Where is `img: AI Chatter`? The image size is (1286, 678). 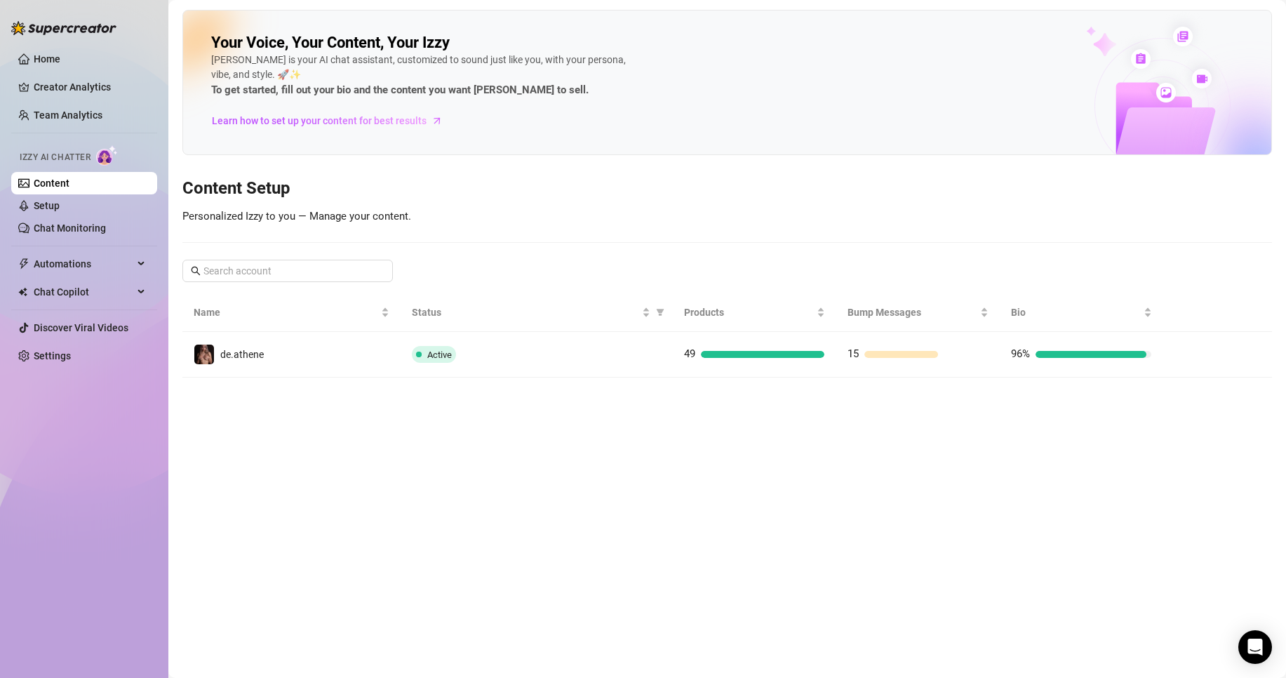 img: AI Chatter is located at coordinates (107, 155).